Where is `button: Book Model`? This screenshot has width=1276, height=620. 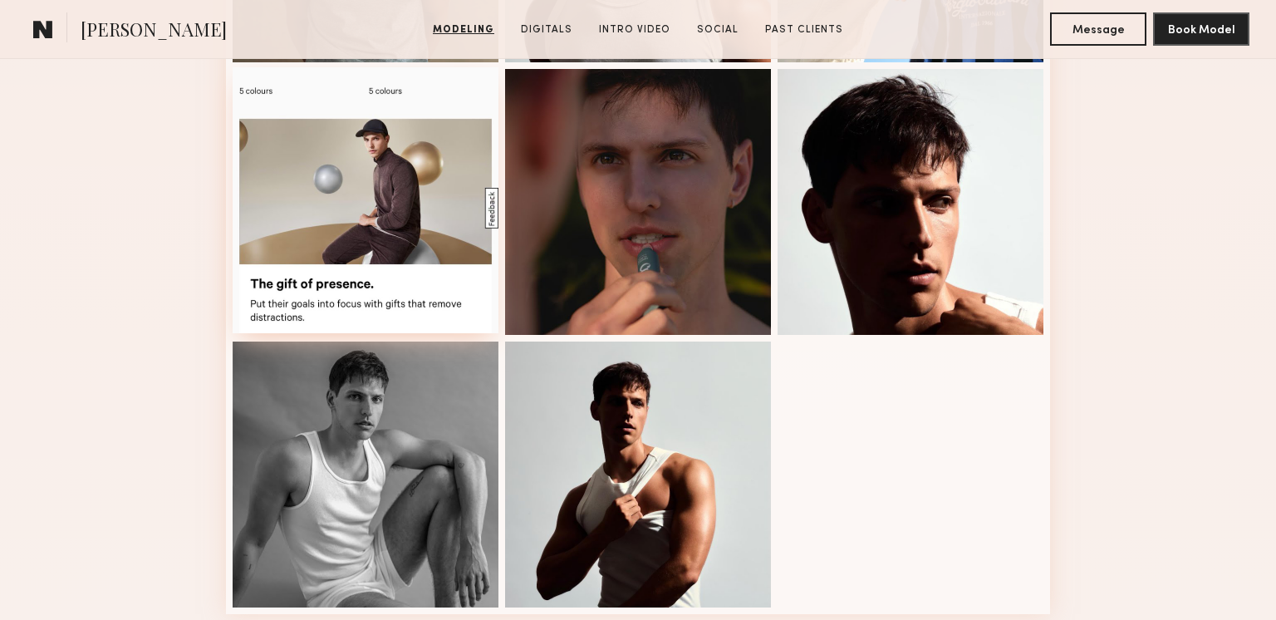 button: Book Model is located at coordinates (1201, 29).